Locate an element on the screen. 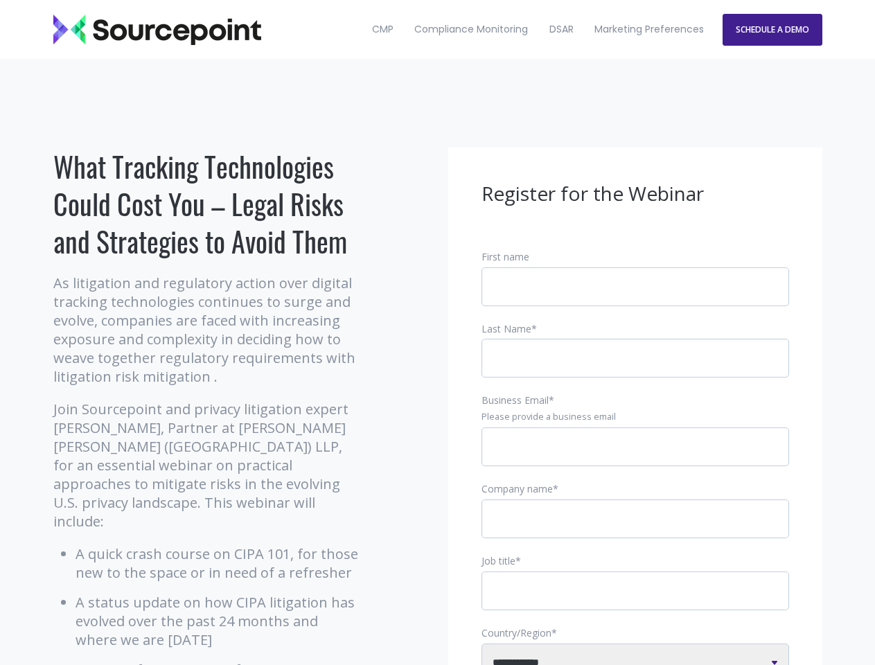 This screenshot has width=875, height=665. h1: What Tracking Technologies Could Cost You – Legal Risks and Strategies to Avoid Them is located at coordinates (207, 204).